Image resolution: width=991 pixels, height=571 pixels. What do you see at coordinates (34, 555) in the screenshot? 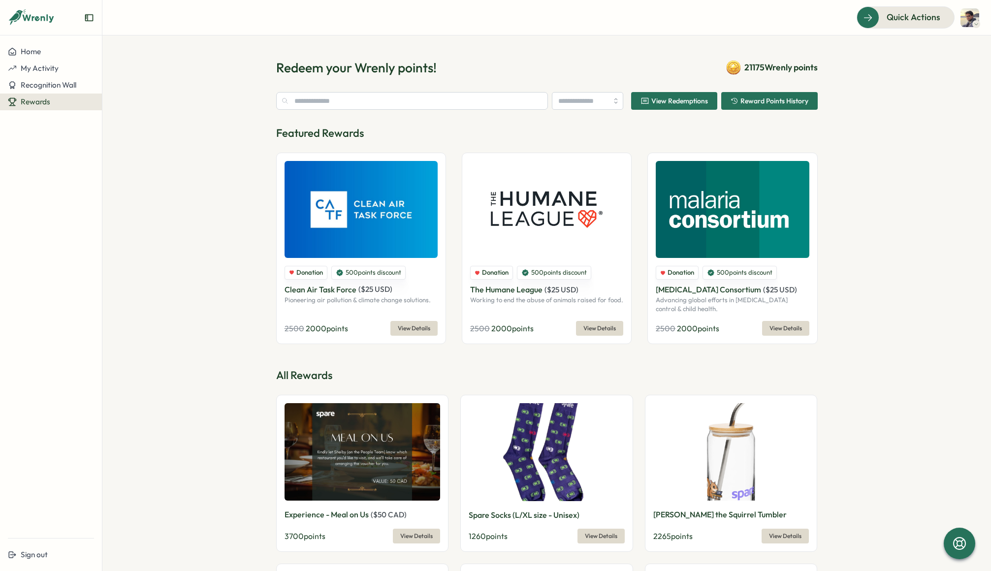
I see `span: Sign out` at bounding box center [34, 555].